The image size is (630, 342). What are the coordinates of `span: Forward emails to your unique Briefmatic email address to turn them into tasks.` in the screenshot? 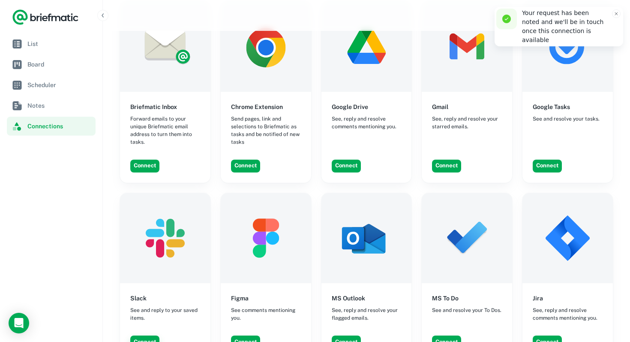 It's located at (165, 130).